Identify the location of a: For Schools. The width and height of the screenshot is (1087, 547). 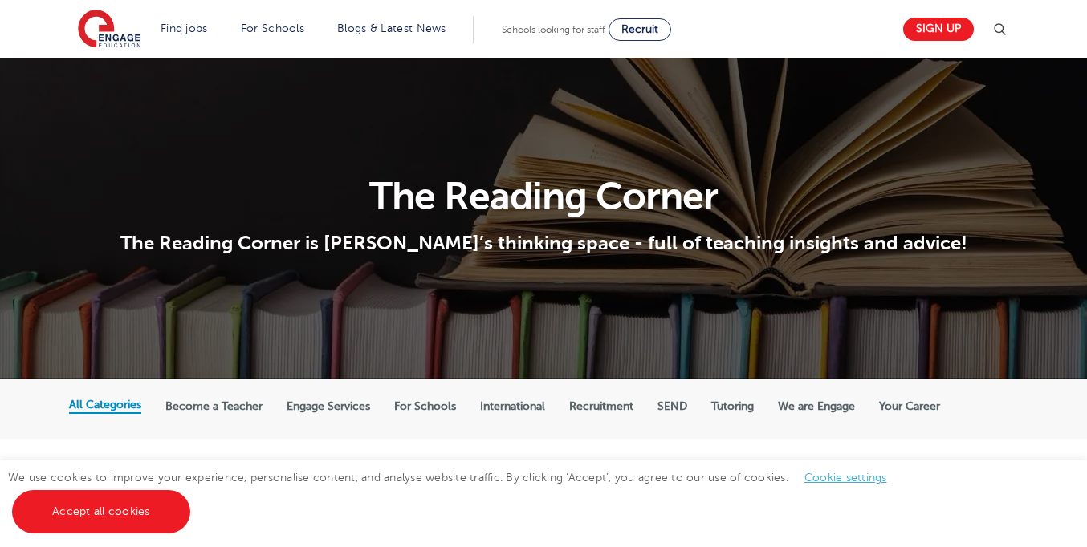
(272, 28).